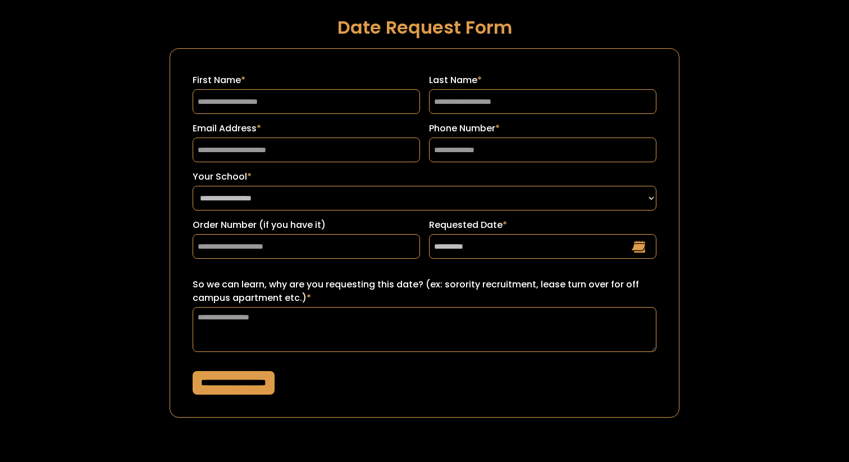 The width and height of the screenshot is (849, 462). I want to click on label: Your School, so click(424, 177).